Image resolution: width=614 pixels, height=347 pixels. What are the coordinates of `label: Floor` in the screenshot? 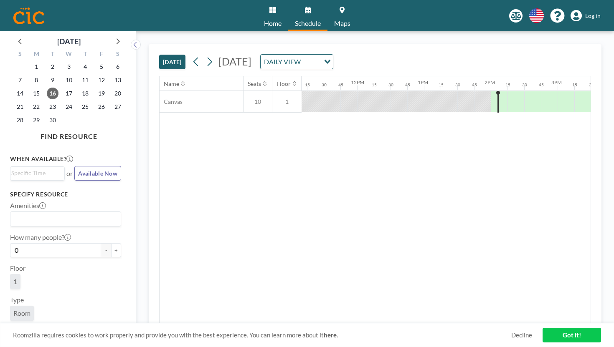 It's located at (18, 268).